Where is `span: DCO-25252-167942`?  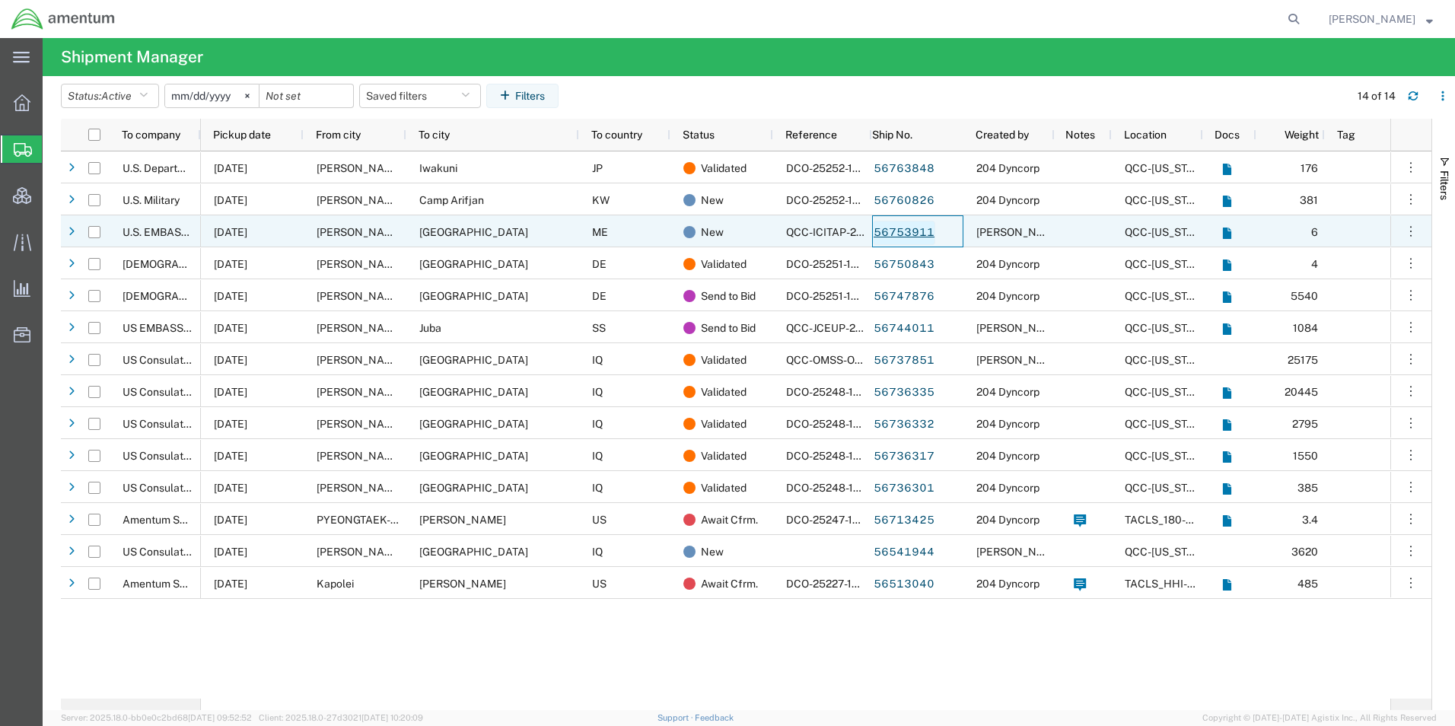
span: DCO-25252-167942 is located at coordinates (835, 200).